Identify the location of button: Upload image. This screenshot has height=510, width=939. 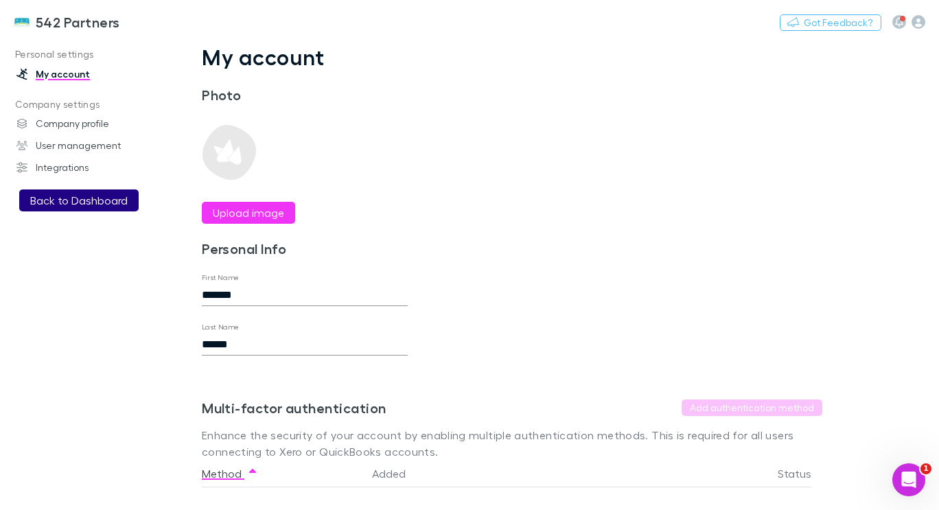
(248, 213).